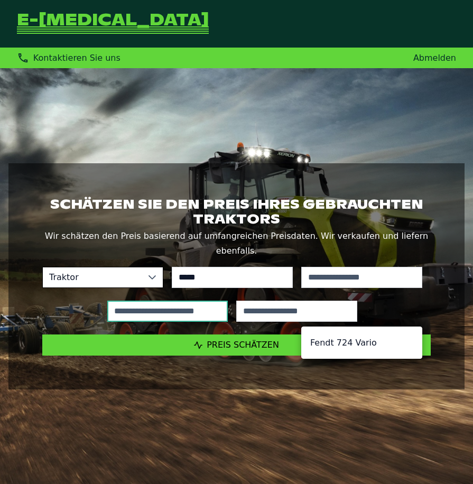 The width and height of the screenshot is (473, 484). Describe the element at coordinates (361, 342) in the screenshot. I see `li: Fendt 724 Vario` at that location.